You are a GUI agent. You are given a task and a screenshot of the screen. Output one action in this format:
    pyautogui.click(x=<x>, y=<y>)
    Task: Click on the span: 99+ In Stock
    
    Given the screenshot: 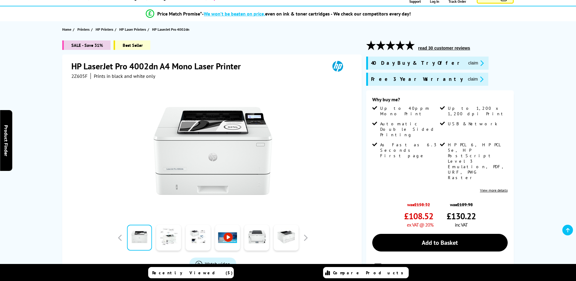 What is the action you would take?
    pyautogui.click(x=420, y=267)
    